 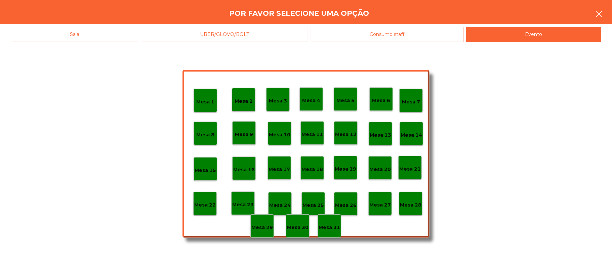 I want to click on p: Mesa 13, so click(x=380, y=135).